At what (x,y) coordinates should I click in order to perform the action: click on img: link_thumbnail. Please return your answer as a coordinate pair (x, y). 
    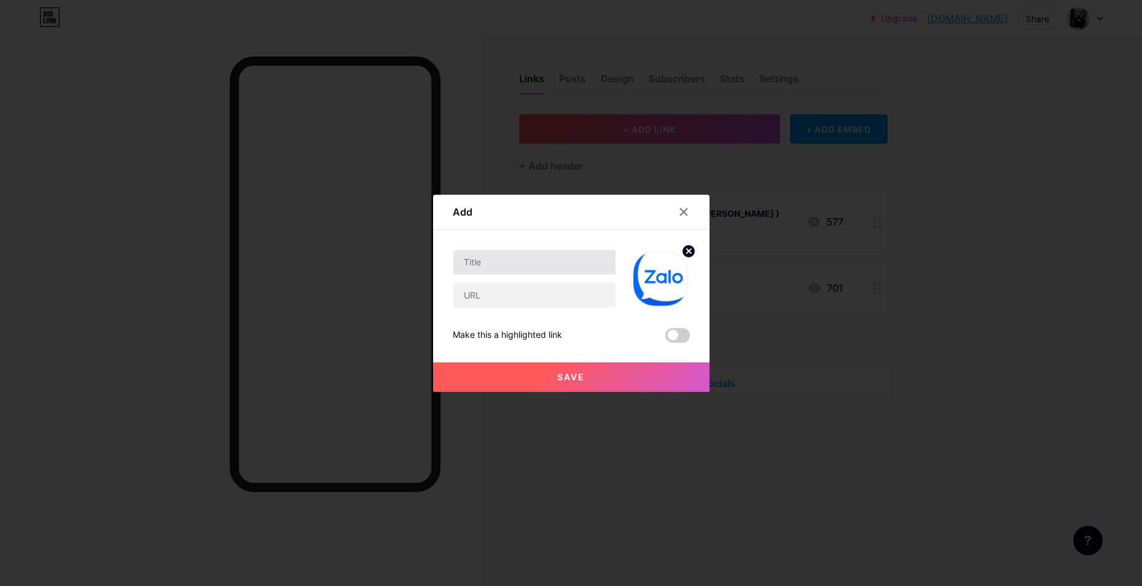
    Looking at the image, I should click on (660, 279).